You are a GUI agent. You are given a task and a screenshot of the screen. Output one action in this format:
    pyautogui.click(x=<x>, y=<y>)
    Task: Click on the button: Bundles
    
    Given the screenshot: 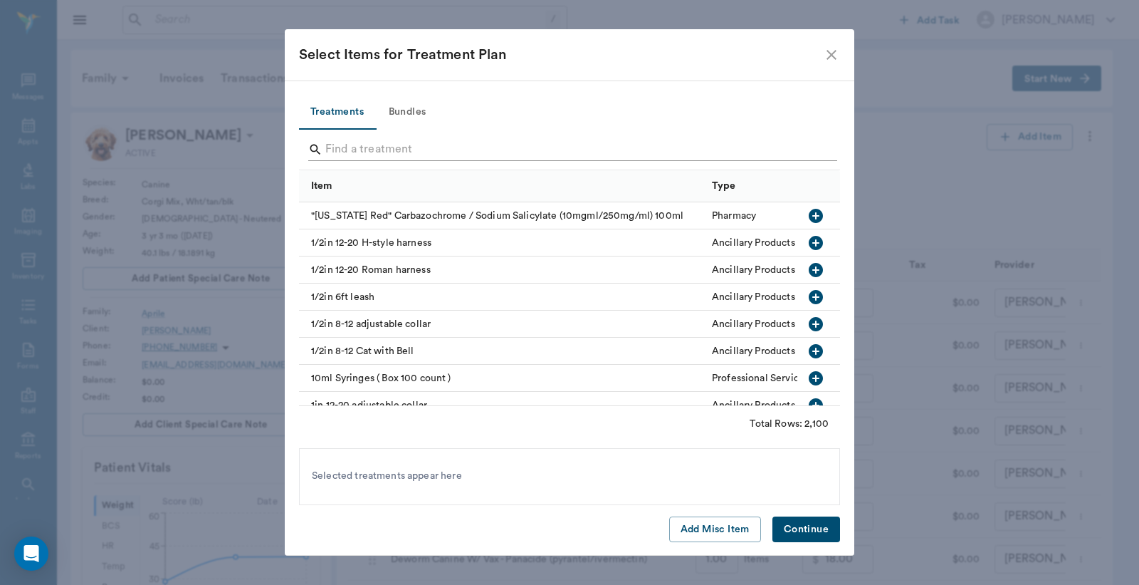 What is the action you would take?
    pyautogui.click(x=407, y=112)
    